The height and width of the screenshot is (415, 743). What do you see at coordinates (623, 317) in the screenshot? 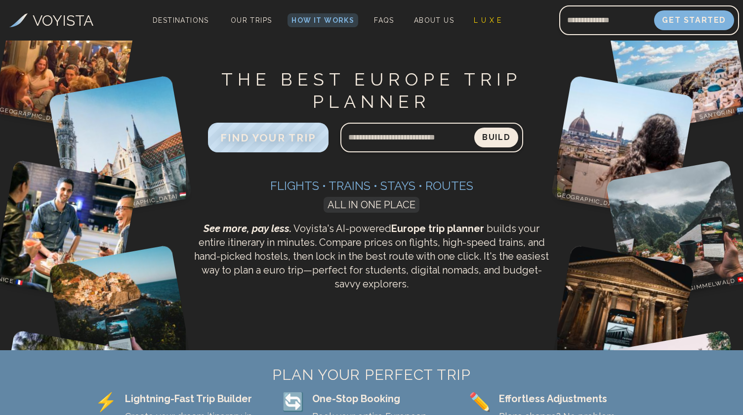
I see `img: Rome` at bounding box center [623, 317].